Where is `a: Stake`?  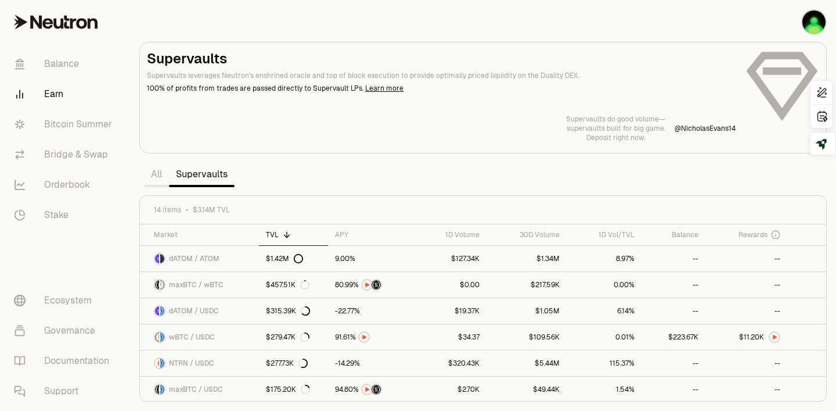
a: Stake is located at coordinates (65, 215).